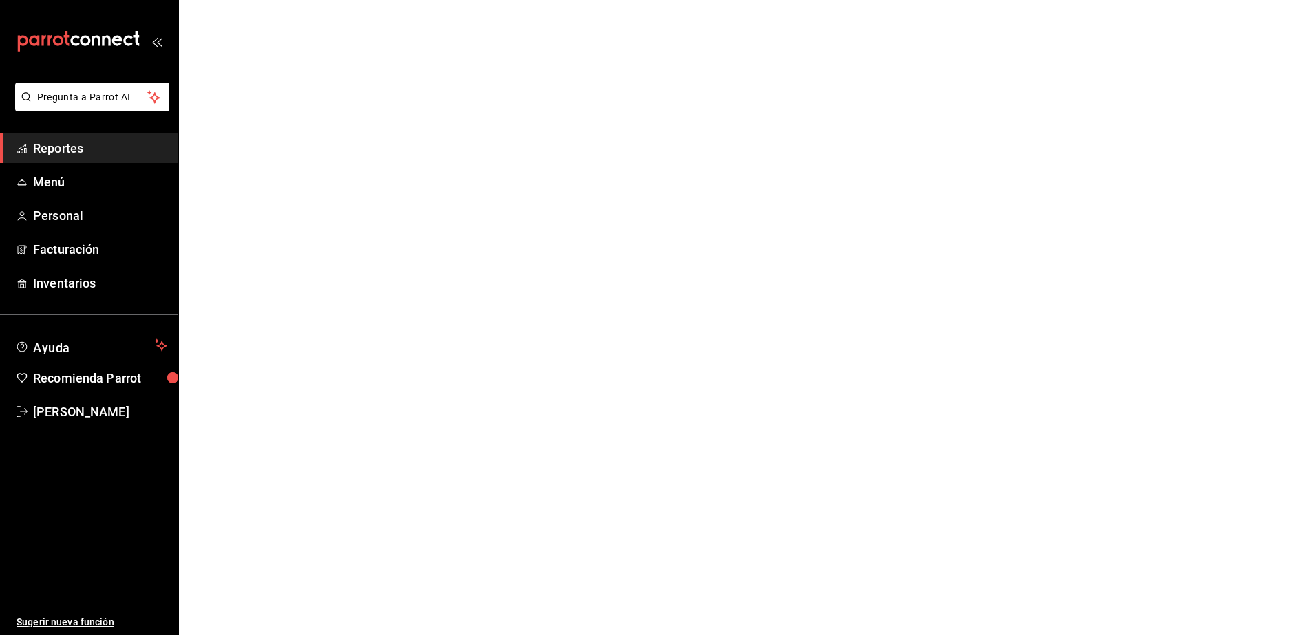  Describe the element at coordinates (100, 215) in the screenshot. I see `span: Personal` at that location.